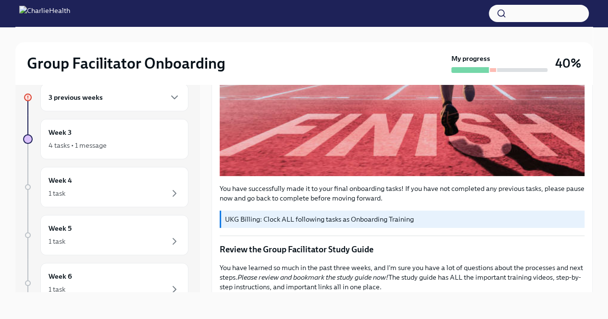  What do you see at coordinates (126, 63) in the screenshot?
I see `h2: Group Facilitator Onboarding` at bounding box center [126, 63].